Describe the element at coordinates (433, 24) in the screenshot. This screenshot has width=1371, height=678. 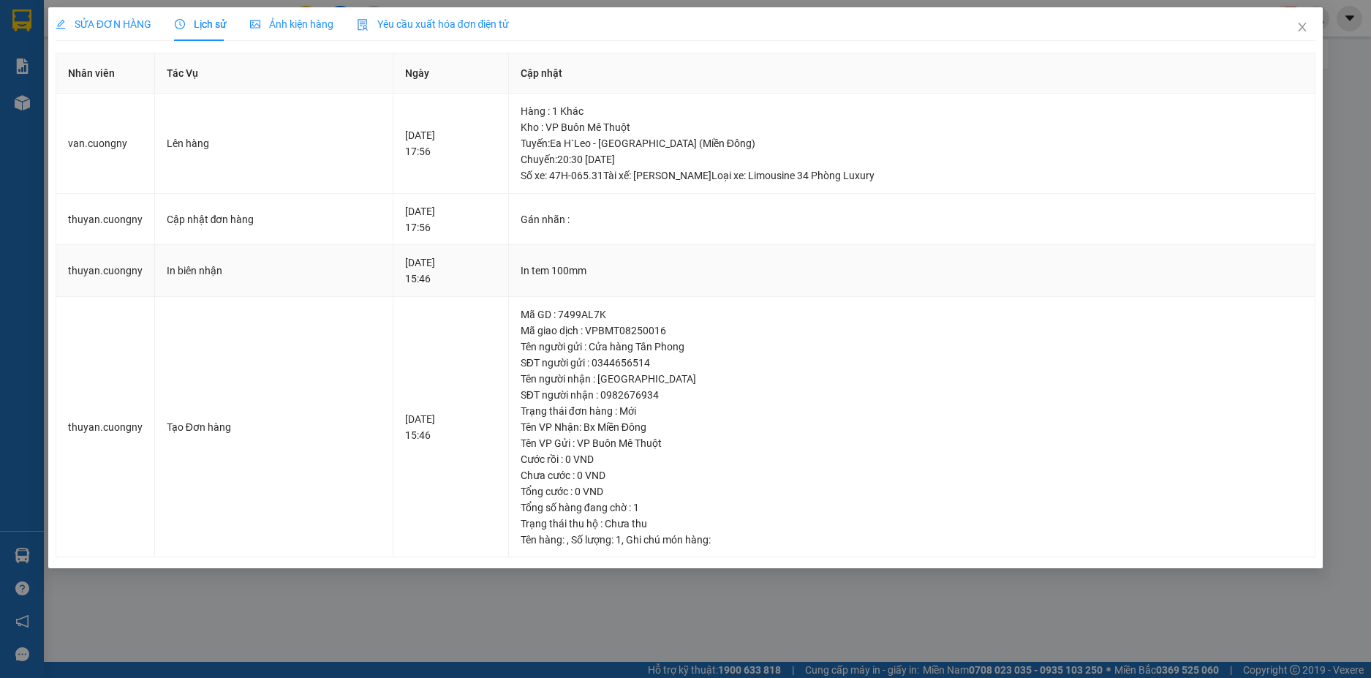
I see `span: Yêu cầu xuất hóa đơn điện tử` at that location.